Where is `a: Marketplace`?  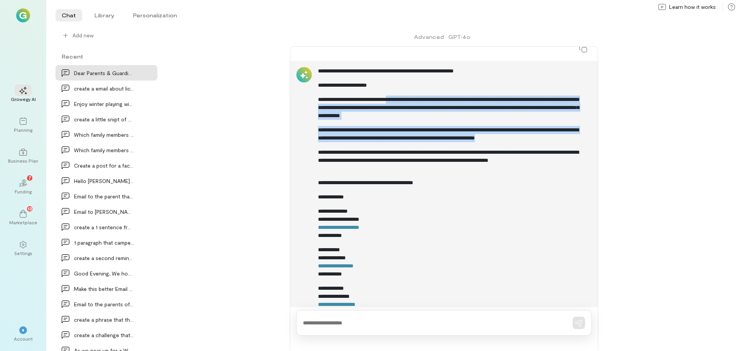 a: Marketplace is located at coordinates (23, 218).